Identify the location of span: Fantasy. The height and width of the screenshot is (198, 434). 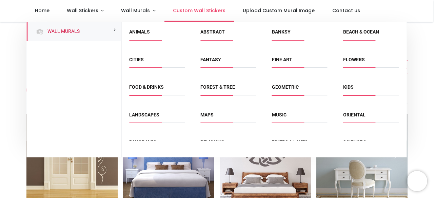
(228, 62).